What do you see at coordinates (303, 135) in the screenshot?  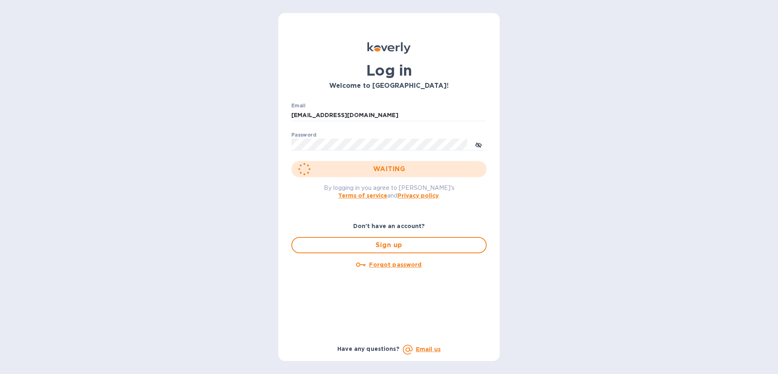 I see `label: Password` at bounding box center [303, 135].